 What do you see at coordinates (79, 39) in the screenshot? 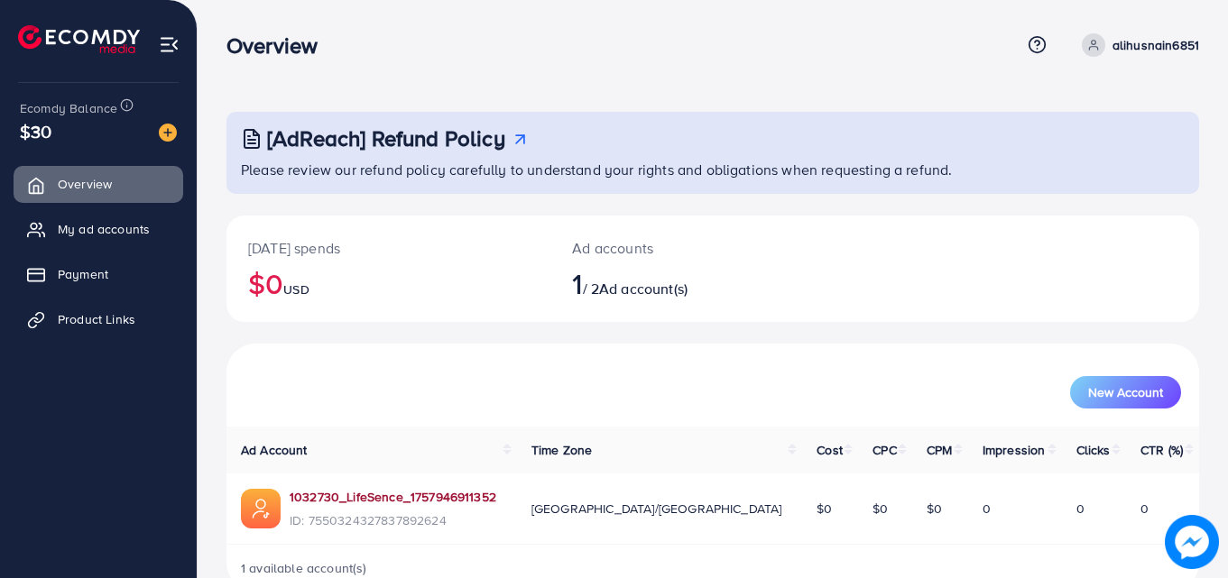
I see `a: logo` at bounding box center [79, 39].